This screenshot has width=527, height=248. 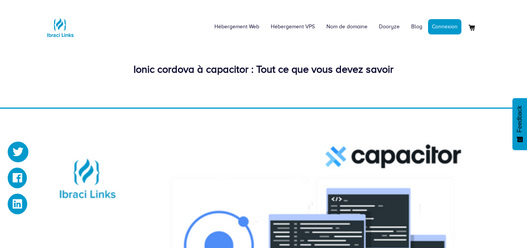 What do you see at coordinates (237, 27) in the screenshot?
I see `a: Hébergement Web` at bounding box center [237, 27].